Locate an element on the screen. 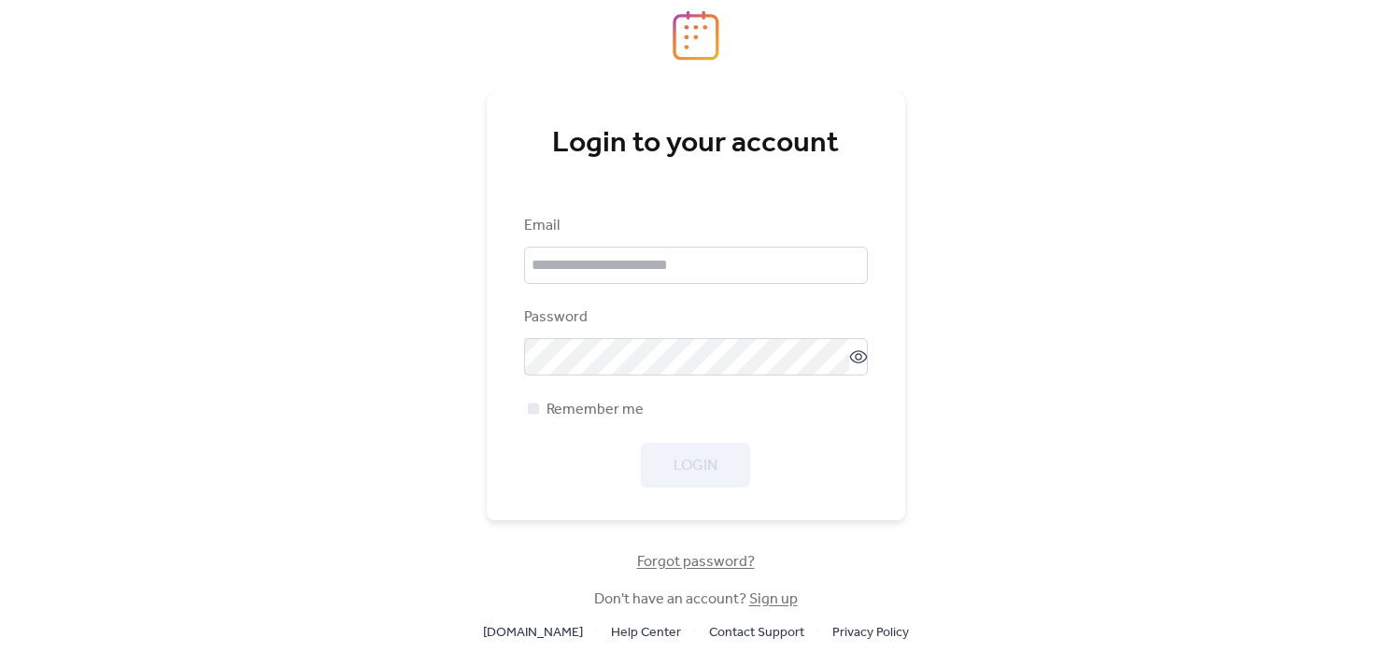 The image size is (1391, 666). img: logo is located at coordinates (696, 36).